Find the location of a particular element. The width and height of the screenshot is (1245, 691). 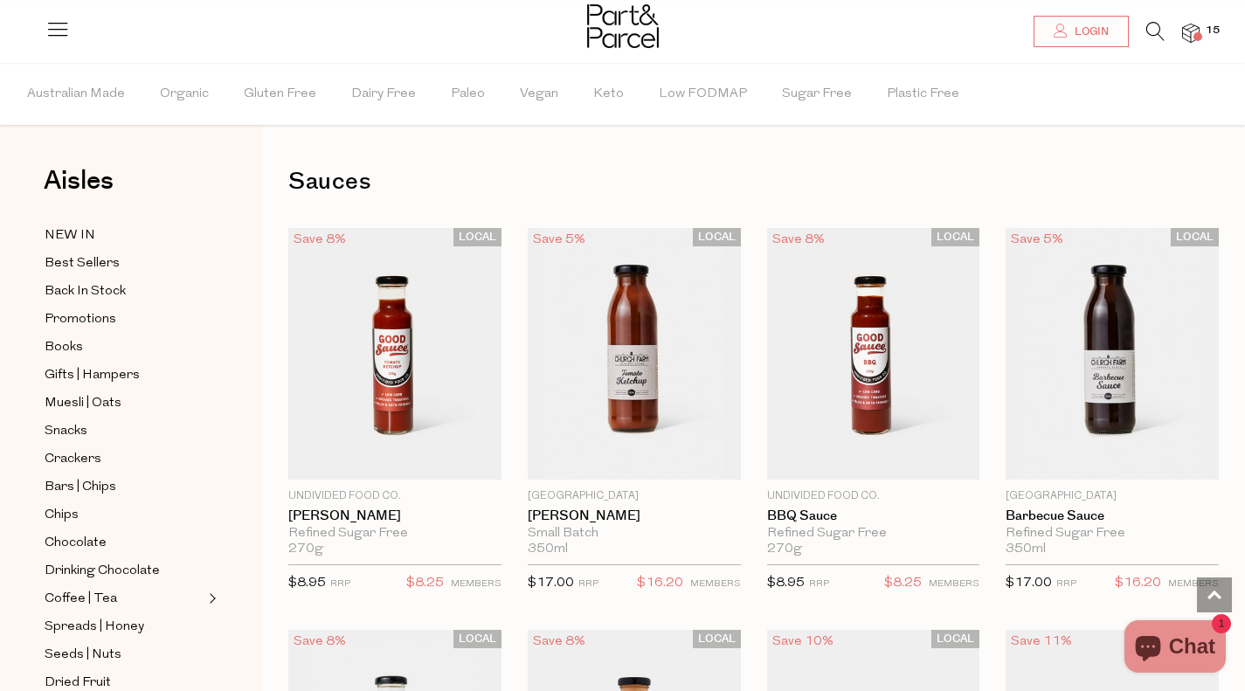

span: Login is located at coordinates (1090, 31).